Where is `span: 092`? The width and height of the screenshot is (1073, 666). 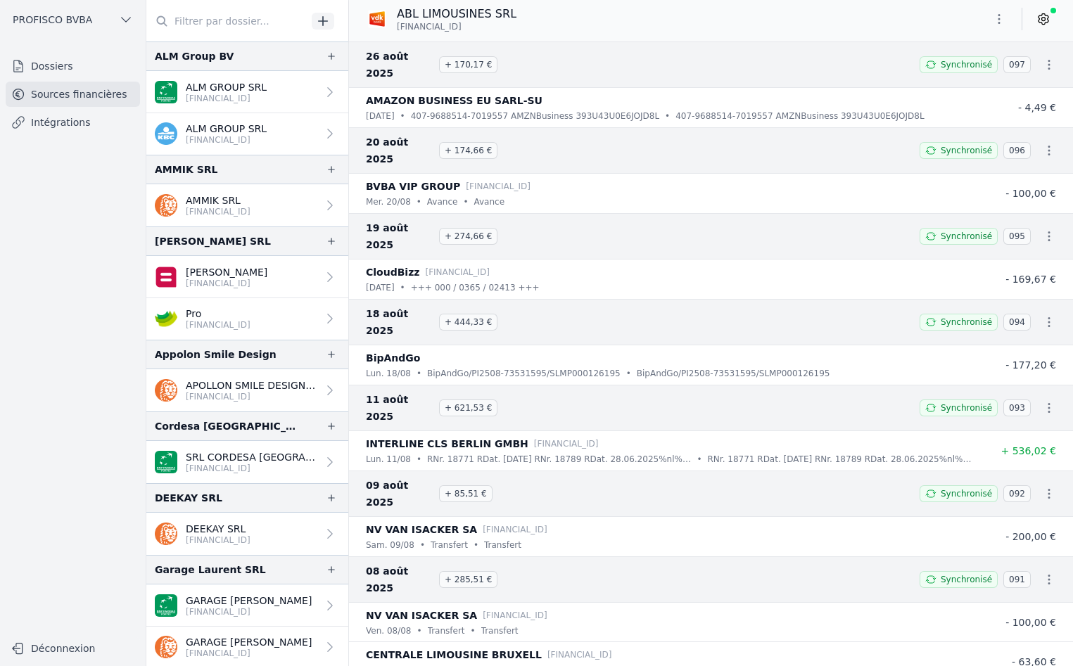
span: 092 is located at coordinates (1017, 494).